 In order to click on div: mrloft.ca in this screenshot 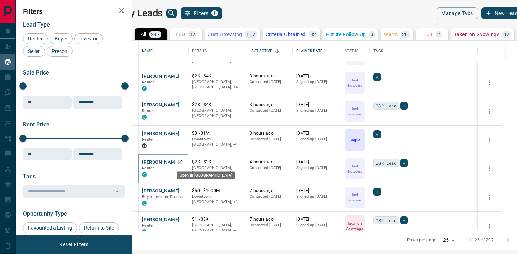, I will do `click(144, 146)`.